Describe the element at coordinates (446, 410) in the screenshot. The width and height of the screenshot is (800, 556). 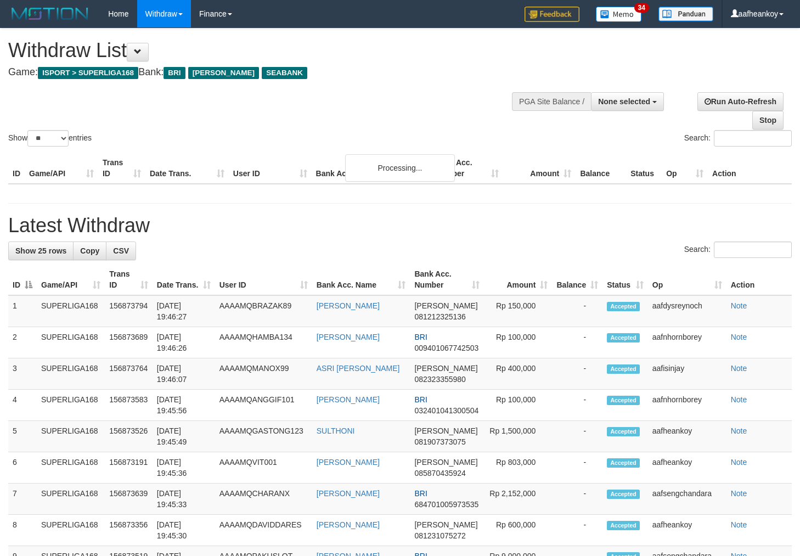
I see `span: Copy 032401041300504 to clipboard` at that location.